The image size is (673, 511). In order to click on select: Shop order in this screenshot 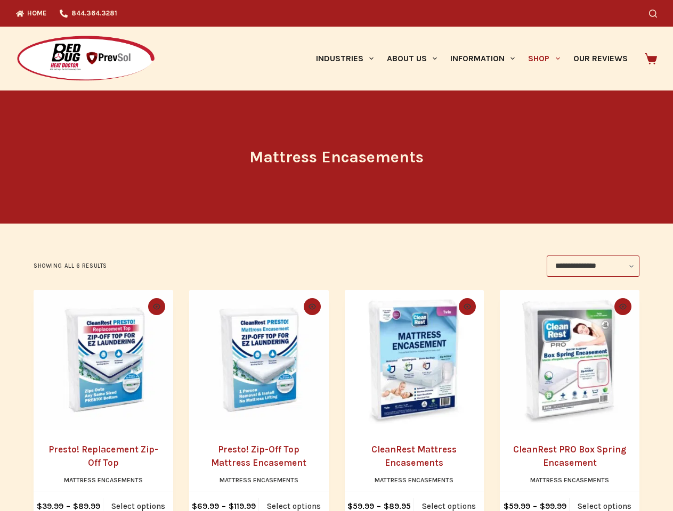, I will do `click(593, 266)`.